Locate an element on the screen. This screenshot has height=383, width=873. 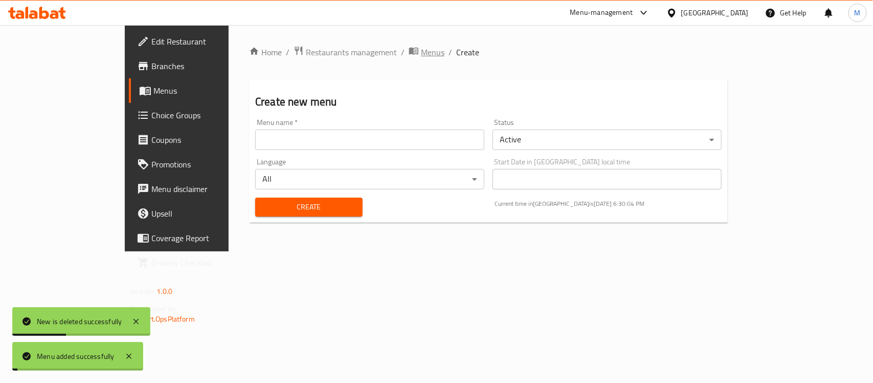
a: Grocery Checklist is located at coordinates (199, 262).